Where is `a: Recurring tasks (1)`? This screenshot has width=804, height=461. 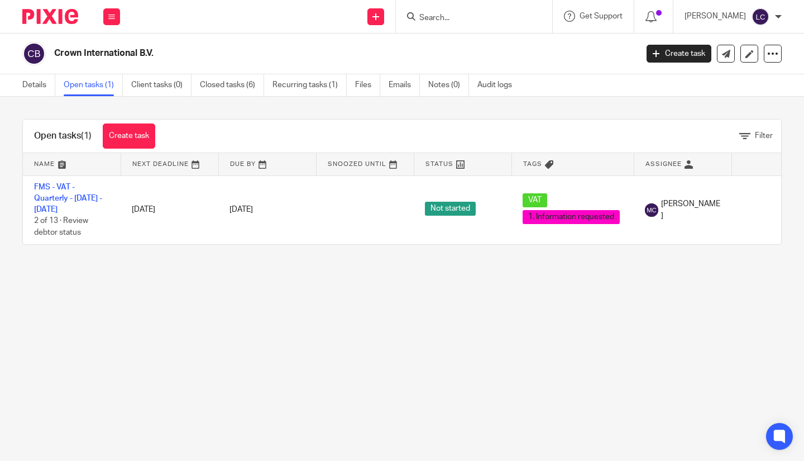
a: Recurring tasks (1) is located at coordinates (309, 85).